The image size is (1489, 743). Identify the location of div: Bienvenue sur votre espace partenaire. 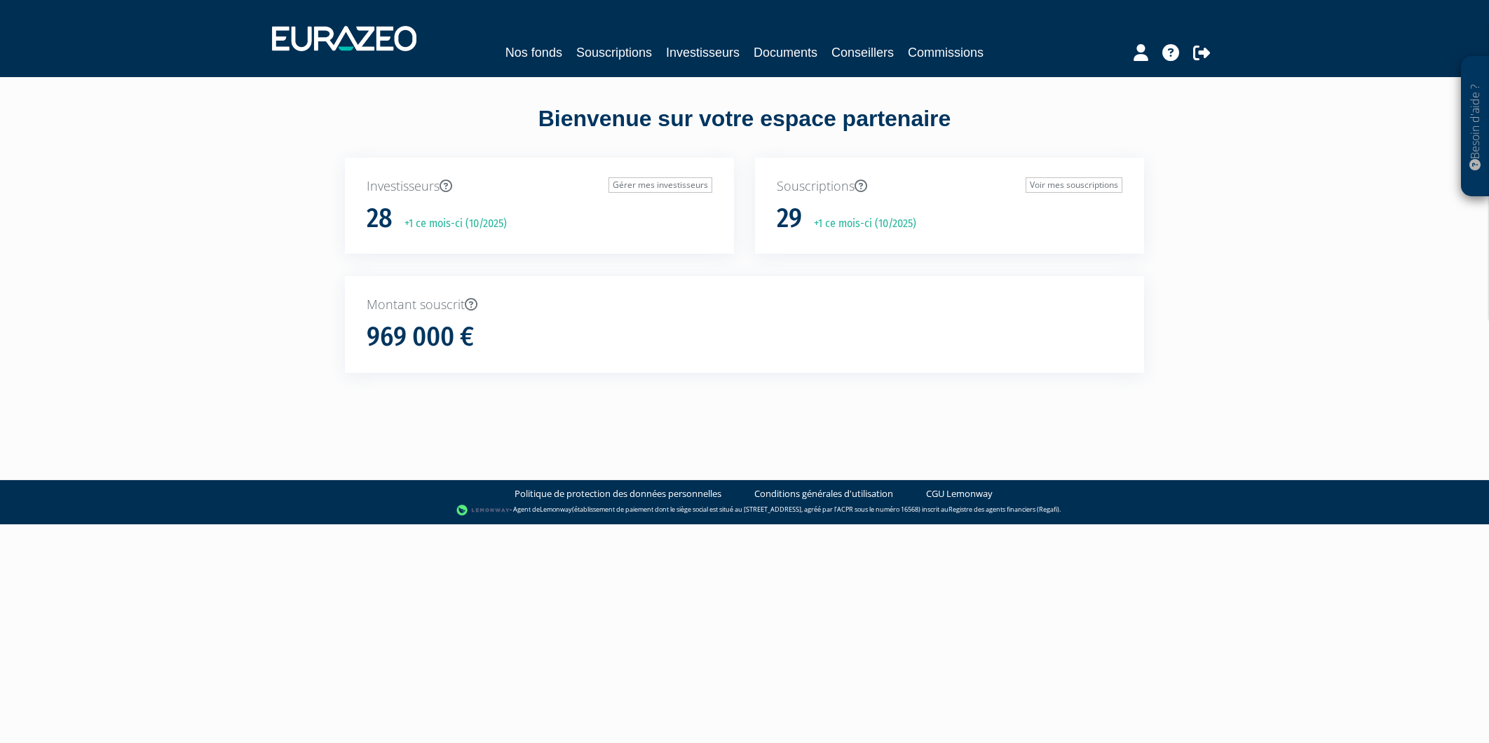
(745, 130).